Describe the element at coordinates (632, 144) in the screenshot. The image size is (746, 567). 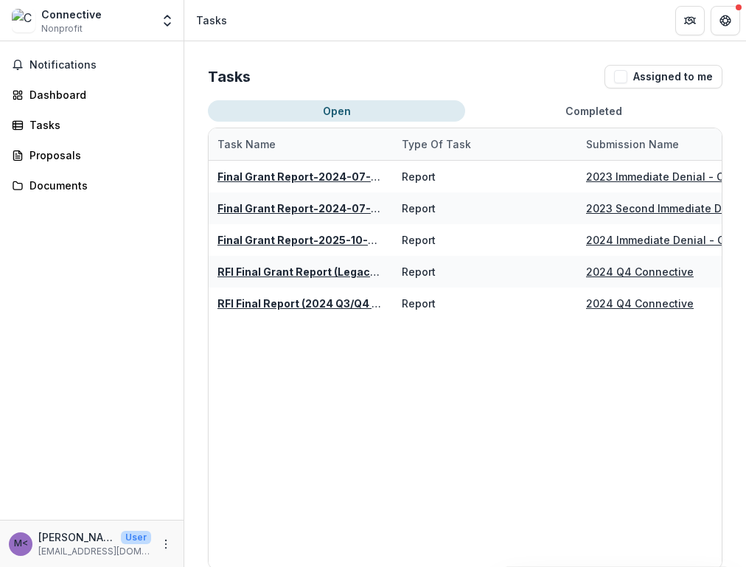
I see `div: Submission Name` at that location.